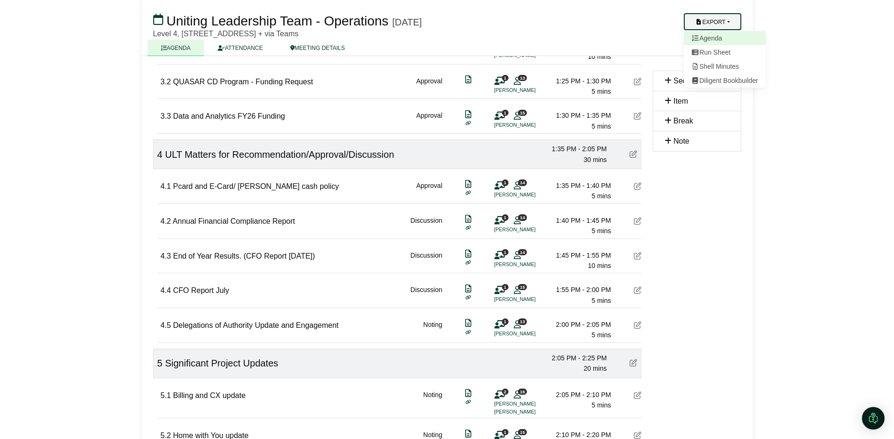 The image size is (894, 439). I want to click on span: 5.1, so click(166, 396).